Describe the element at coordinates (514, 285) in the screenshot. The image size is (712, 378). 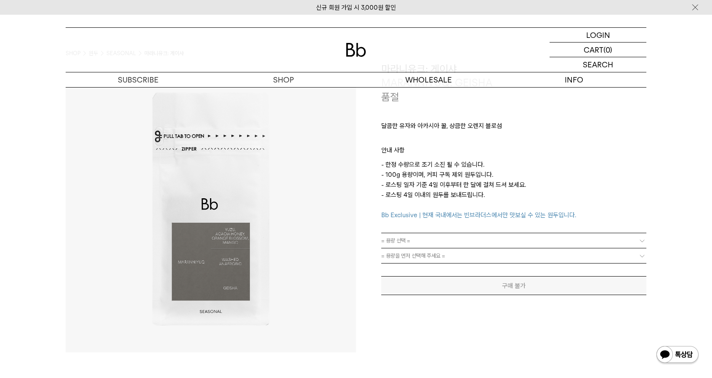
I see `button: 구매 불가` at that location.